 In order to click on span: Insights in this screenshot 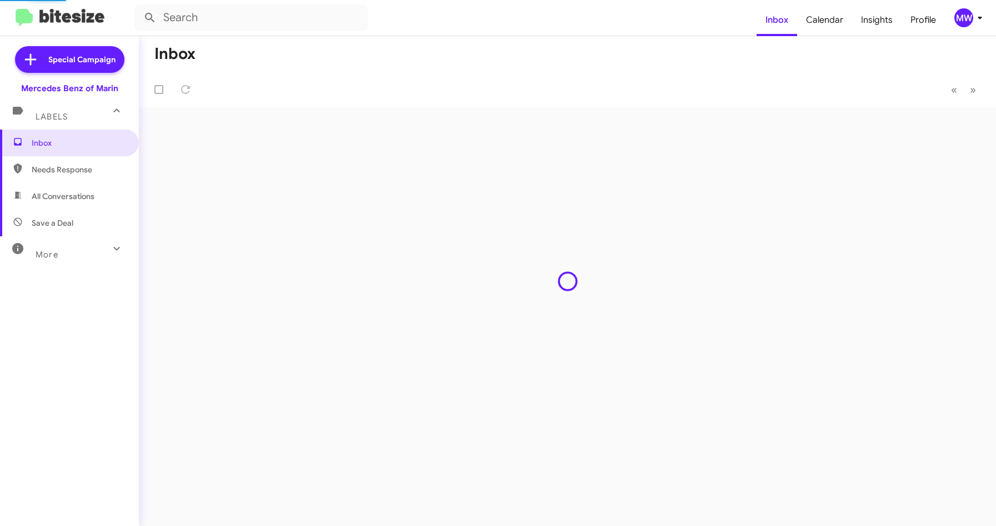, I will do `click(877, 20)`.